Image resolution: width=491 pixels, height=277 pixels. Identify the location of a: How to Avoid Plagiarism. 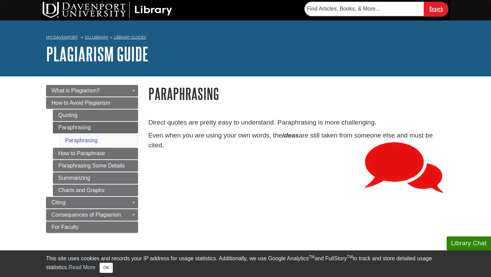
(92, 103).